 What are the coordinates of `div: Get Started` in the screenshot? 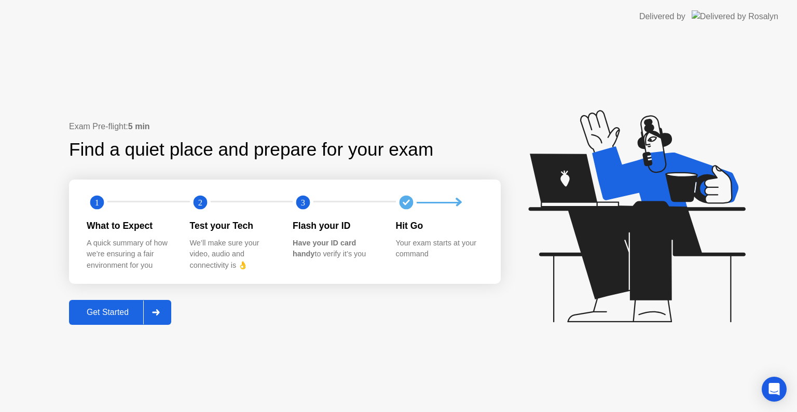 It's located at (107, 312).